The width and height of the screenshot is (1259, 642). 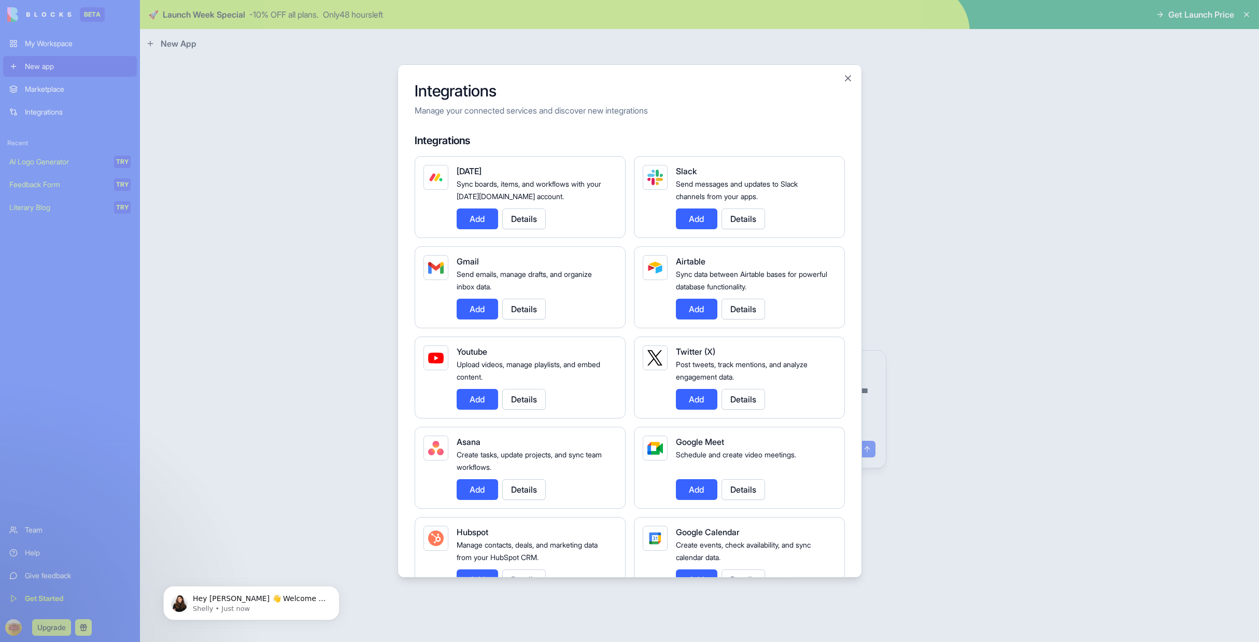 I want to click on div: message notification from Shelly, Just now. Hey Darren 👋 Welcome to Blocks 🙌 I'm here if you have..., so click(x=104, y=39).